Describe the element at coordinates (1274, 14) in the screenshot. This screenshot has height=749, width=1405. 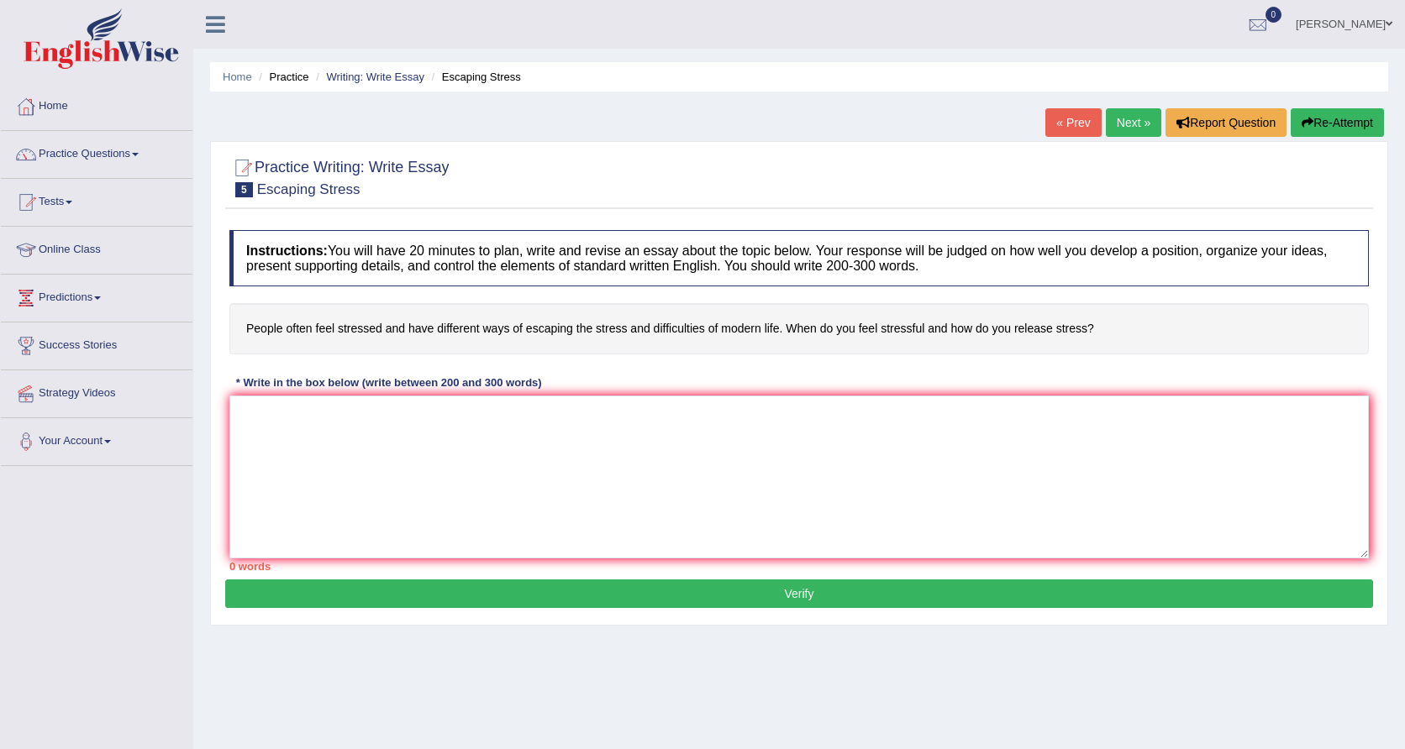
I see `span: 0` at that location.